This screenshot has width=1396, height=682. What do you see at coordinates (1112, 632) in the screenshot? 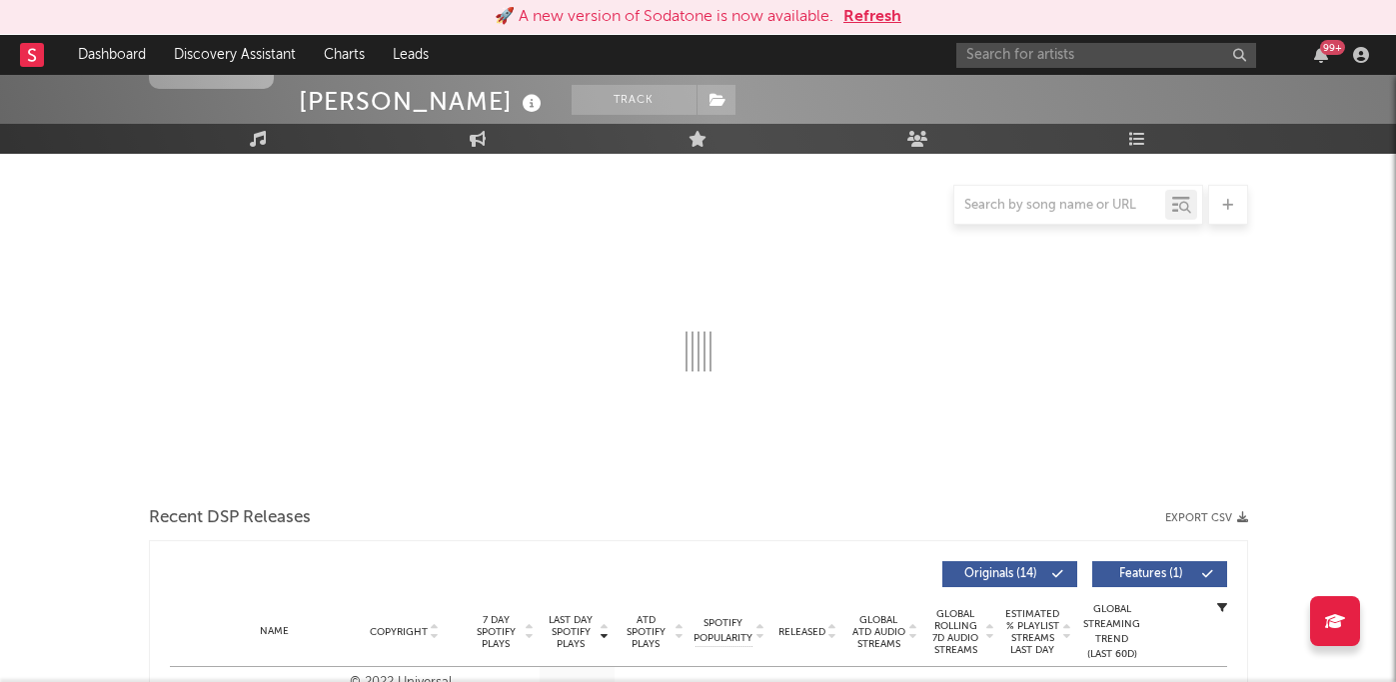
I see `div: Global Streaming Trend (Last 60D)` at bounding box center [1112, 632].